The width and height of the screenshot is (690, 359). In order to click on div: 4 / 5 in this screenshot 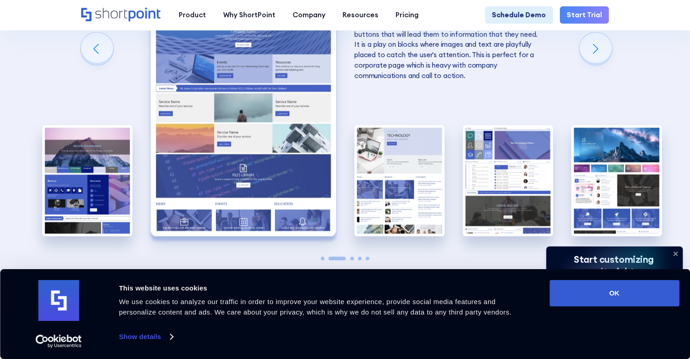, I will do `click(508, 181)`.